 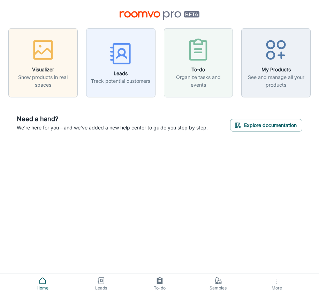 What do you see at coordinates (160, 284) in the screenshot?
I see `a: To-do` at bounding box center [160, 284].